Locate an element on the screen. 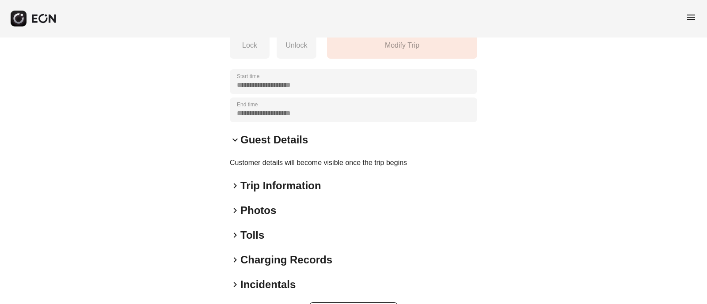 The image size is (707, 304). h2: Guest Details is located at coordinates (274, 140).